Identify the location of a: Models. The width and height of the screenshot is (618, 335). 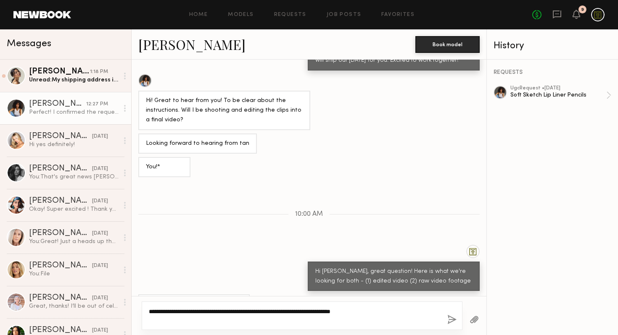
(240, 15).